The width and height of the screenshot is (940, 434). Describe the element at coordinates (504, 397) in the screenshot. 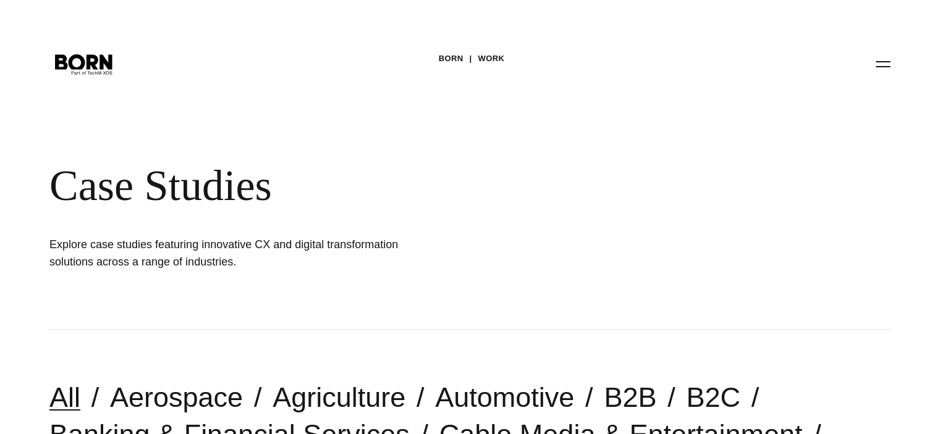

I see `a: Automotive` at that location.